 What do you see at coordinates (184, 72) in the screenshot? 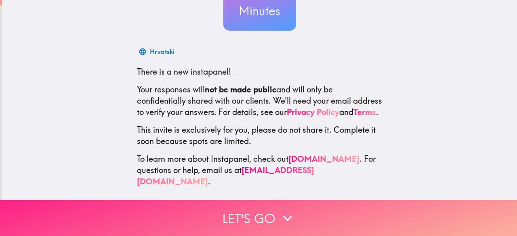
I see `span: There is a new instapanel!` at bounding box center [184, 72].